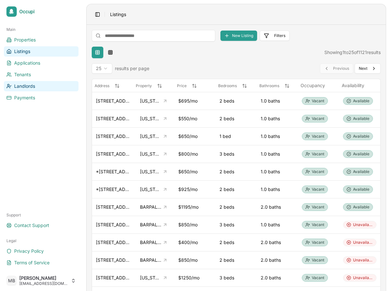 This screenshot has height=291, width=390. What do you see at coordinates (12, 281) in the screenshot?
I see `span: MB` at bounding box center [12, 281].